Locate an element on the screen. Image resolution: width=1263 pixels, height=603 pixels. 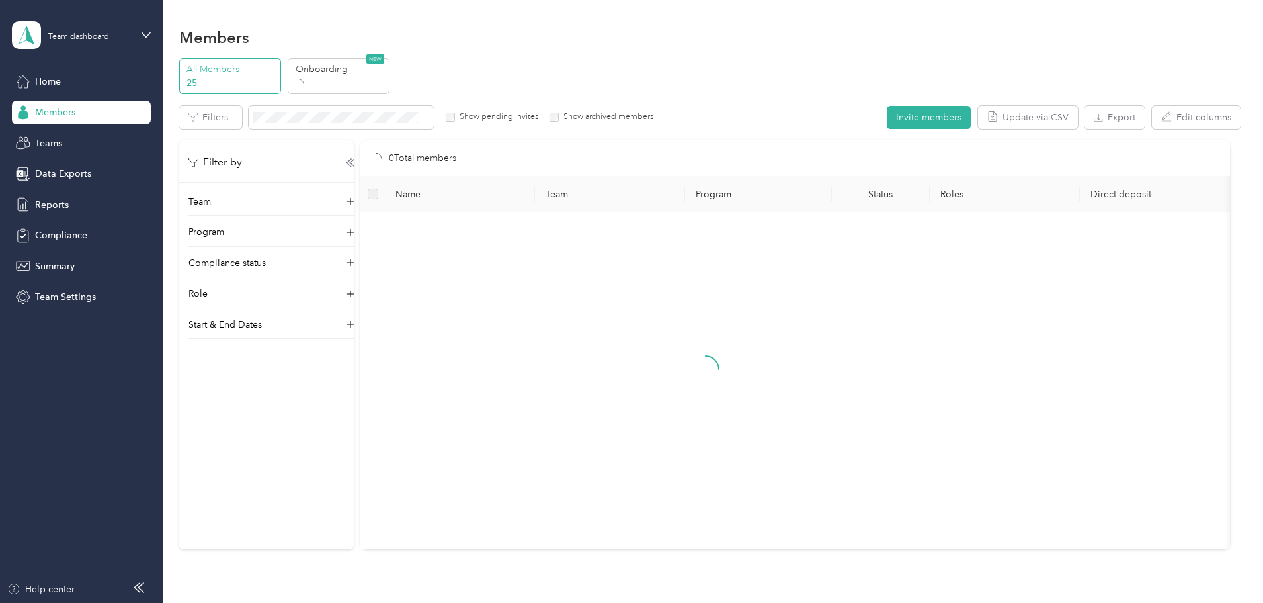
label: Show archived members is located at coordinates (606, 117).